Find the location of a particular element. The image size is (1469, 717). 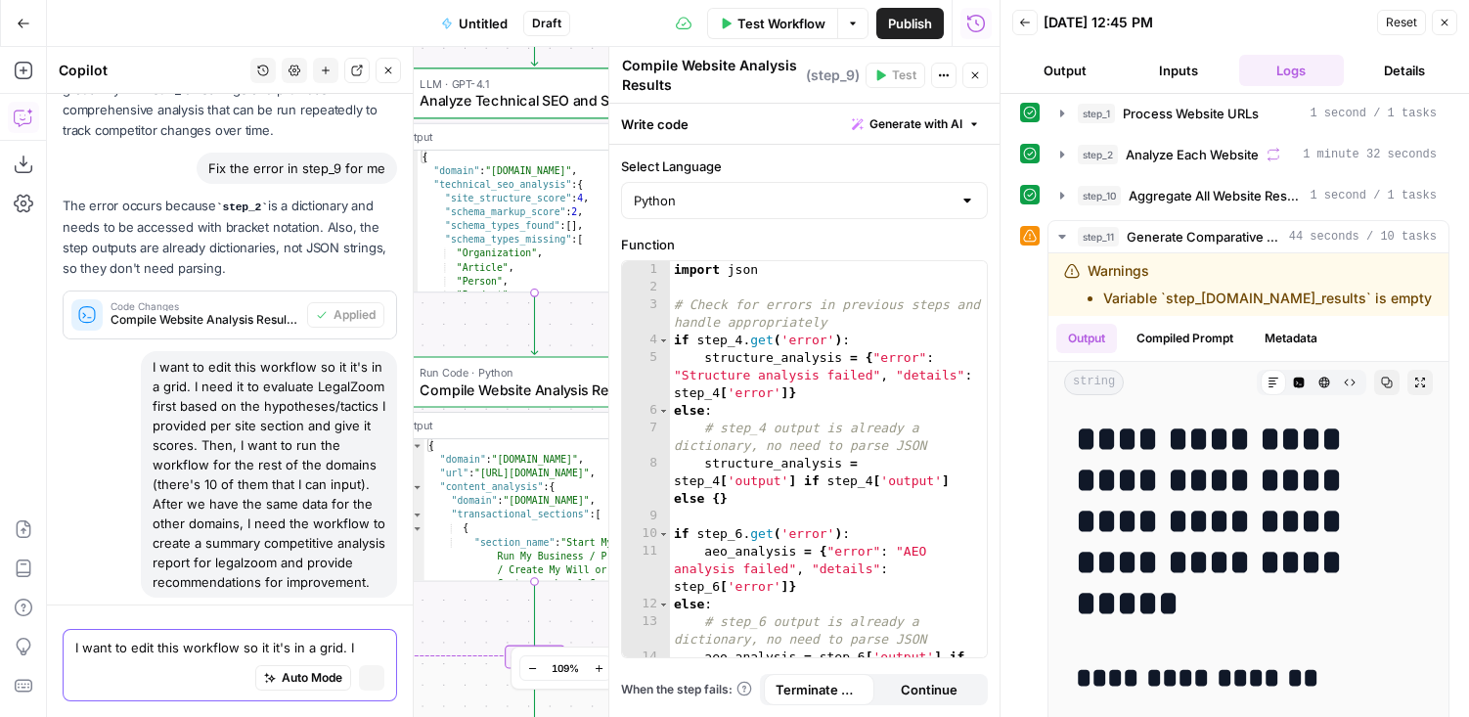

span: Toggle code folding, rows 4 through 5 is located at coordinates (663, 340).